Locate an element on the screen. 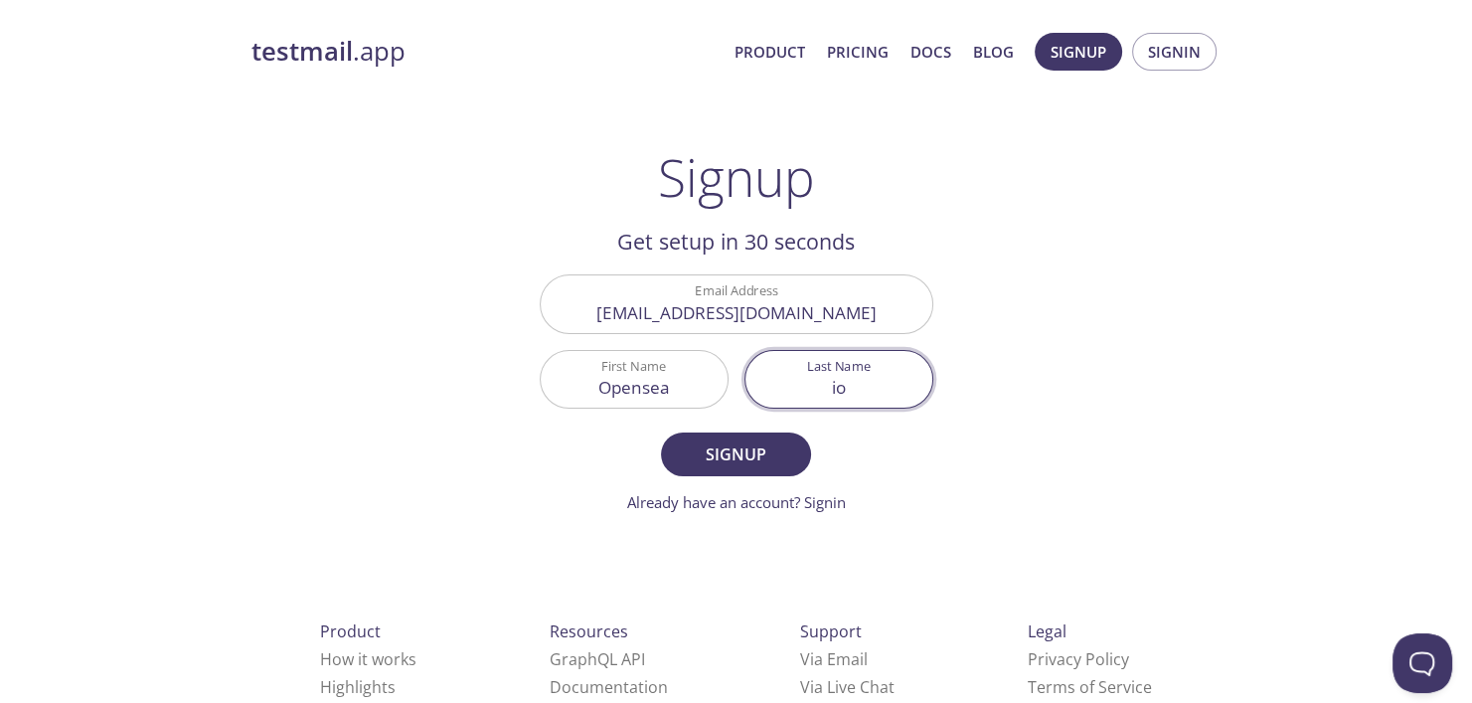 Image resolution: width=1472 pixels, height=703 pixels. a: Via Live Chat is located at coordinates (847, 687).